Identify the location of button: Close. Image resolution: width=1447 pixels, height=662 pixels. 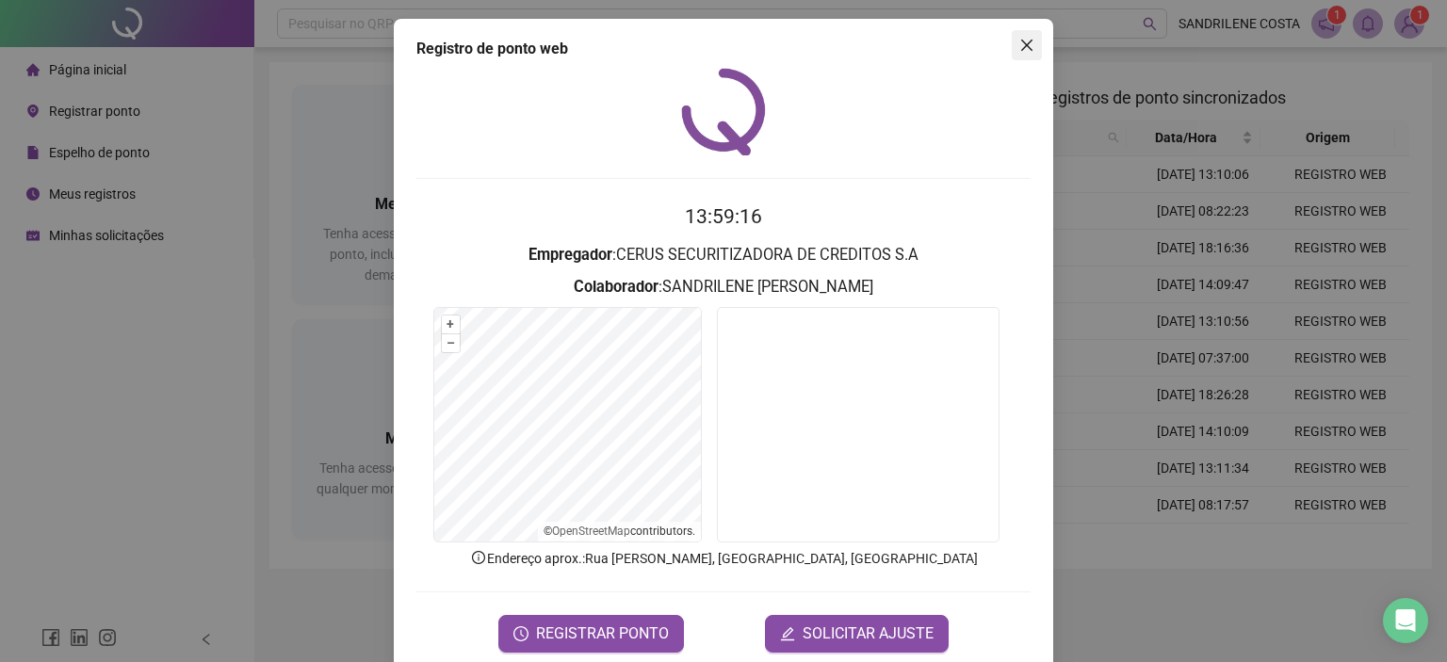
(1027, 45).